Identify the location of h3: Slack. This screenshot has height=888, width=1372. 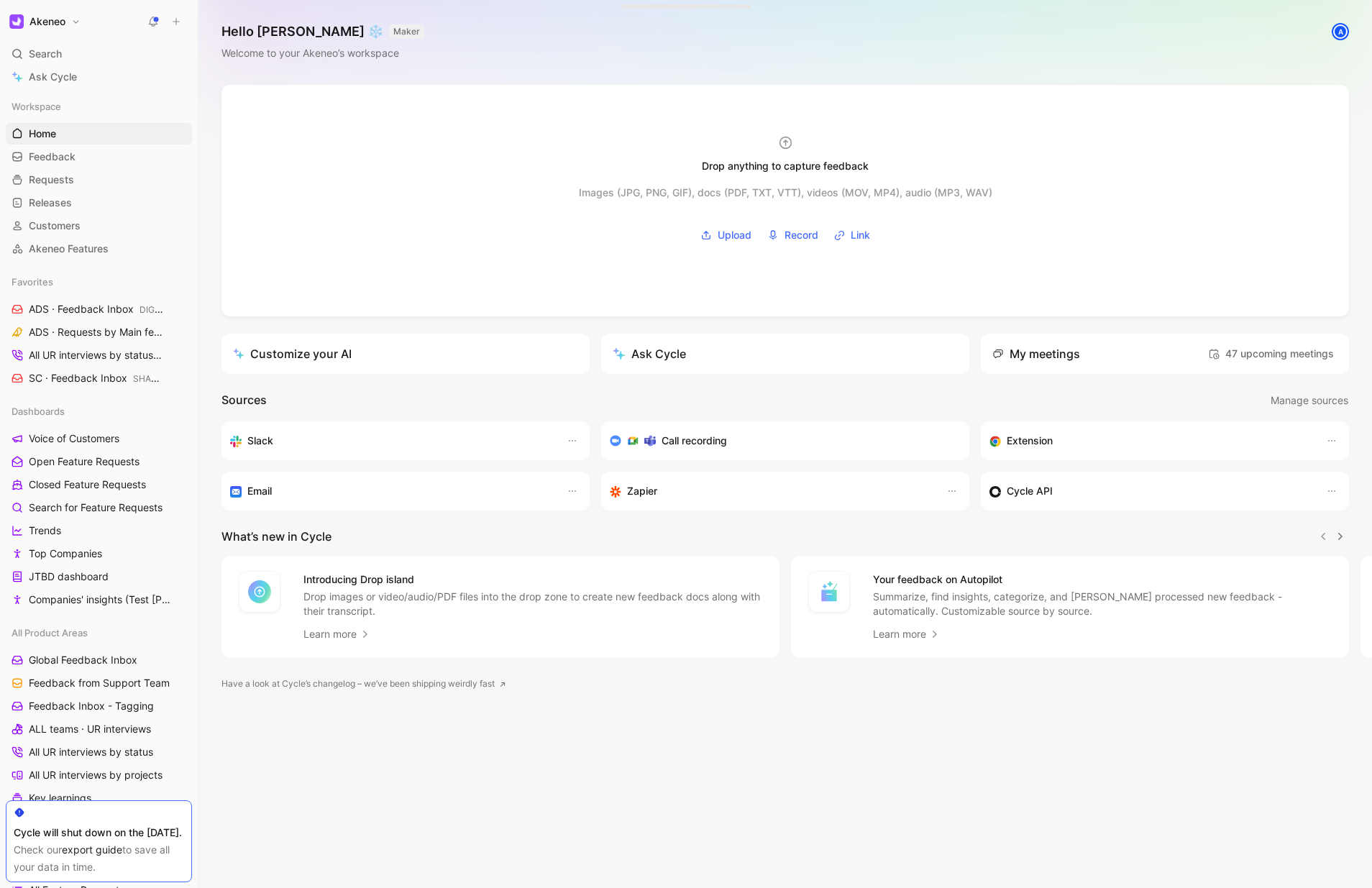
(260, 441).